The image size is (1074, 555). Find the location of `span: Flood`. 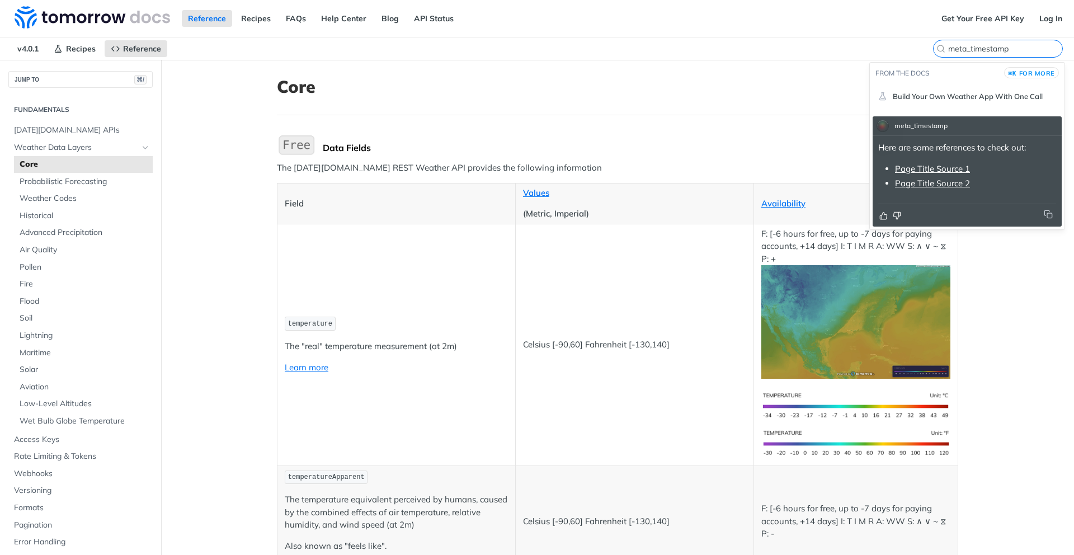

span: Flood is located at coordinates (84, 301).